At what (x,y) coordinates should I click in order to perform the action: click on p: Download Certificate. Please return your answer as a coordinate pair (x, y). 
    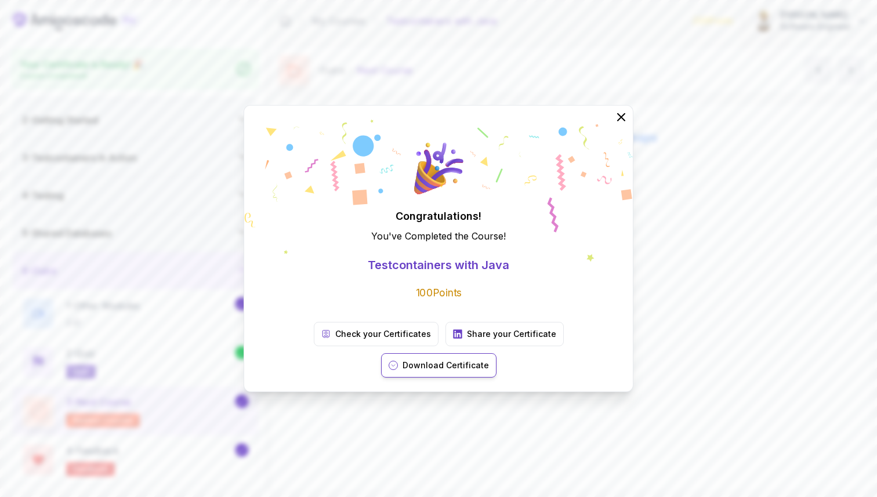
    Looking at the image, I should click on (445, 365).